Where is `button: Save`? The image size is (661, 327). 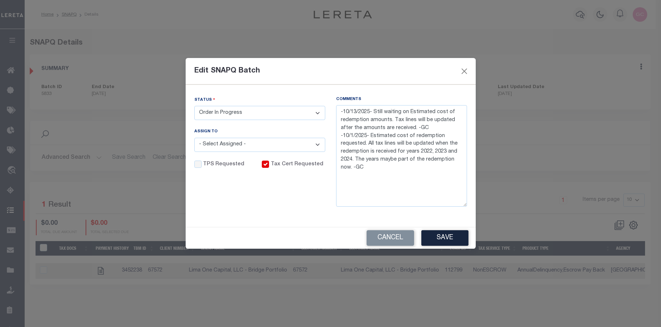 button: Save is located at coordinates (445, 238).